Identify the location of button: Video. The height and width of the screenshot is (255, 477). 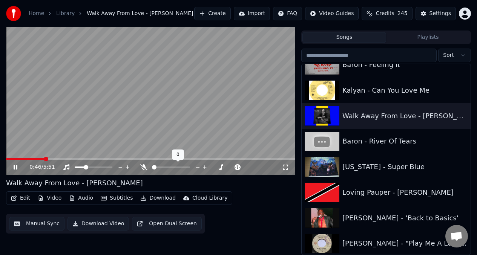
(49, 198).